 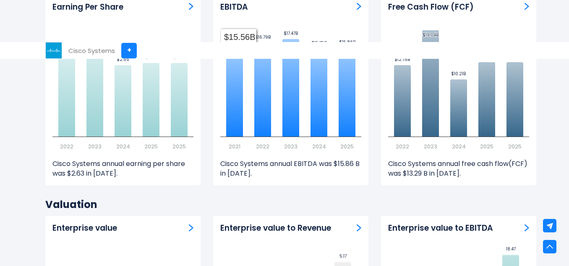 I want to click on a: Free Cash Flow, so click(x=527, y=6).